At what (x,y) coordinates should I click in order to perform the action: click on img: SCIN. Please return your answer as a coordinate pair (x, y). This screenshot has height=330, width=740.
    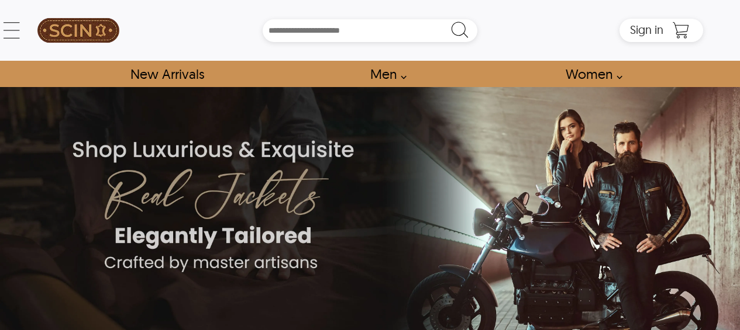
    Looking at the image, I should click on (78, 30).